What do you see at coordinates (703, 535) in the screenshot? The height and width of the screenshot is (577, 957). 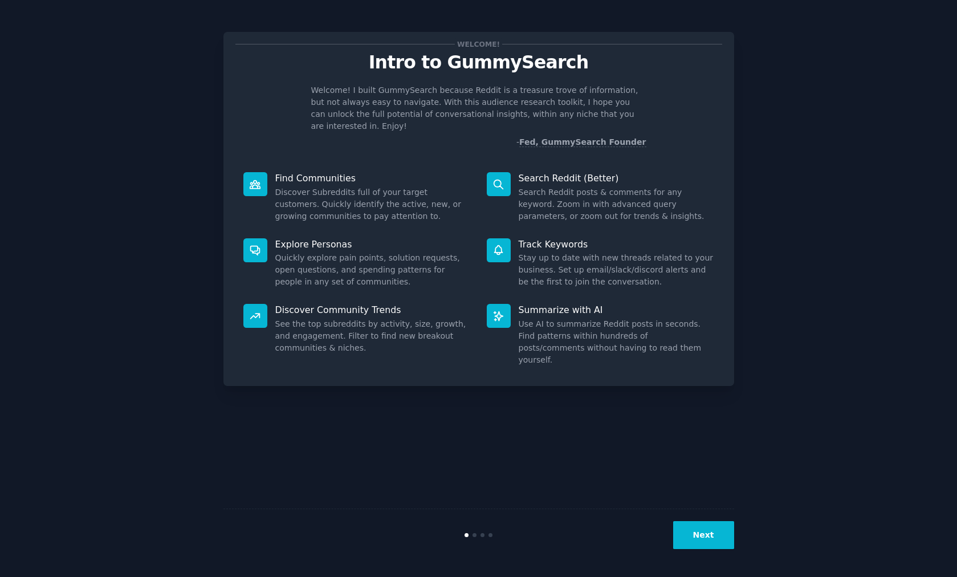 I see `button: Next` at bounding box center [703, 535].